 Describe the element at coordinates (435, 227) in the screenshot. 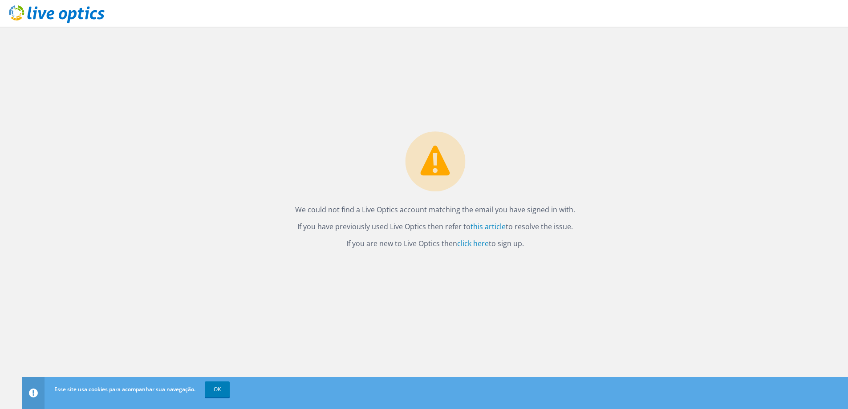

I see `p: If you have previously used Live Optics then refer to to resolve the issue.` at that location.